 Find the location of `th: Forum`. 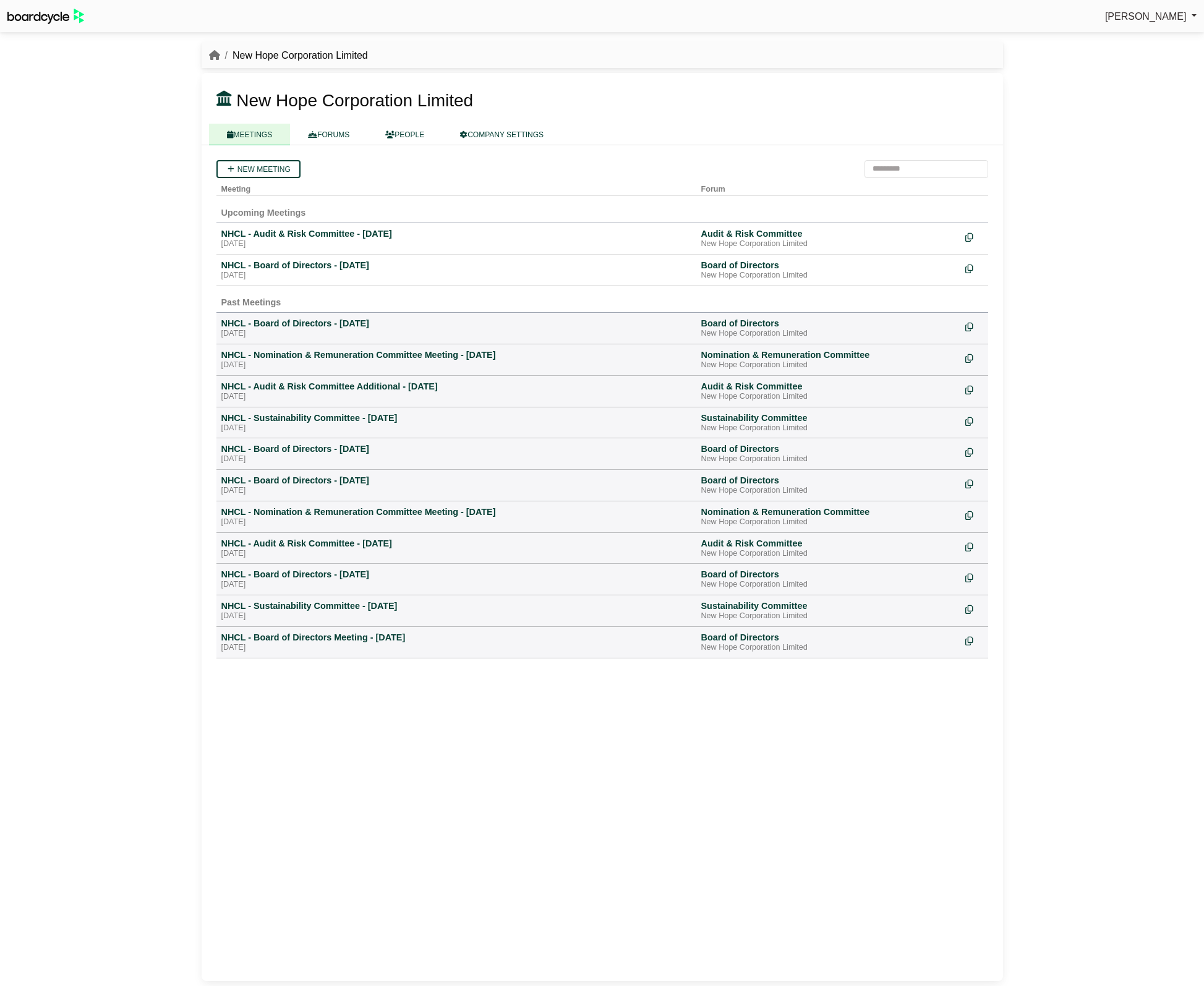

th: Forum is located at coordinates (828, 186).